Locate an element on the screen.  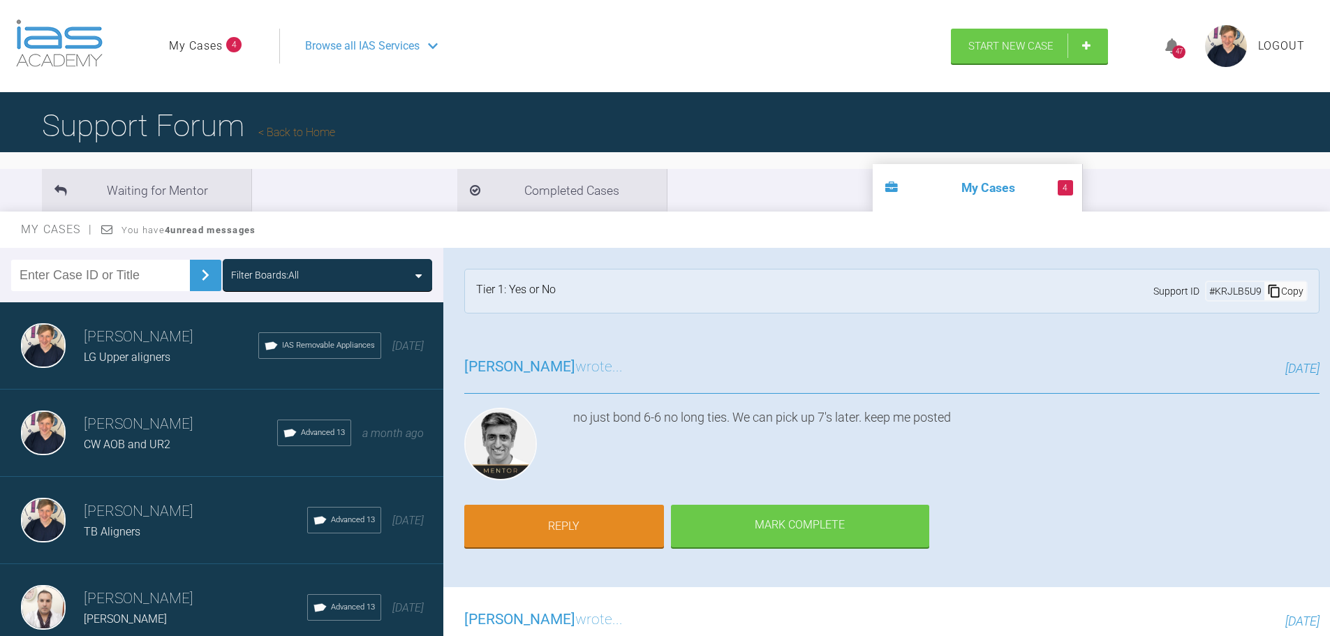
h1: Support Forum is located at coordinates (189, 126).